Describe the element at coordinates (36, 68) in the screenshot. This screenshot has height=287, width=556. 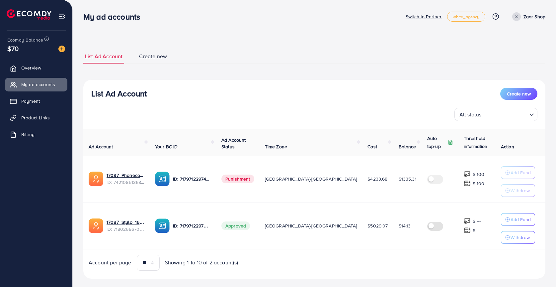
I see `a: Overview` at that location.